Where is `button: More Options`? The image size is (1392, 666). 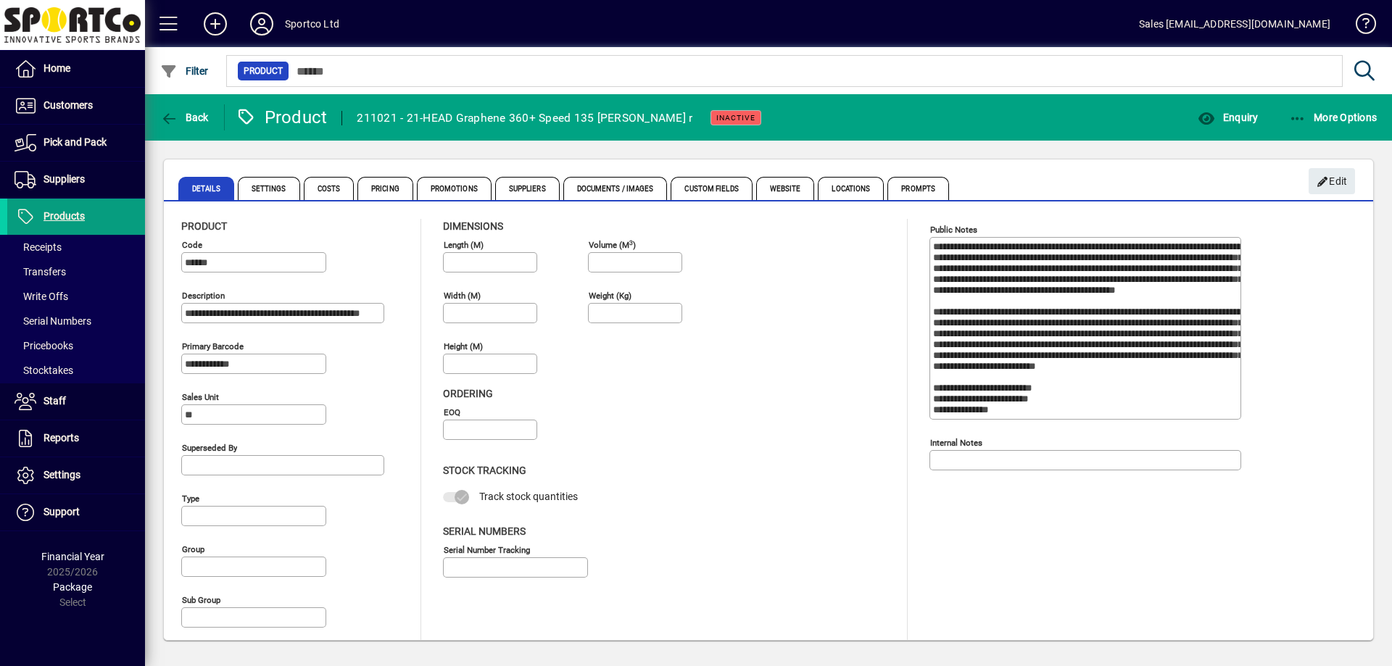 button: More Options is located at coordinates (1333, 117).